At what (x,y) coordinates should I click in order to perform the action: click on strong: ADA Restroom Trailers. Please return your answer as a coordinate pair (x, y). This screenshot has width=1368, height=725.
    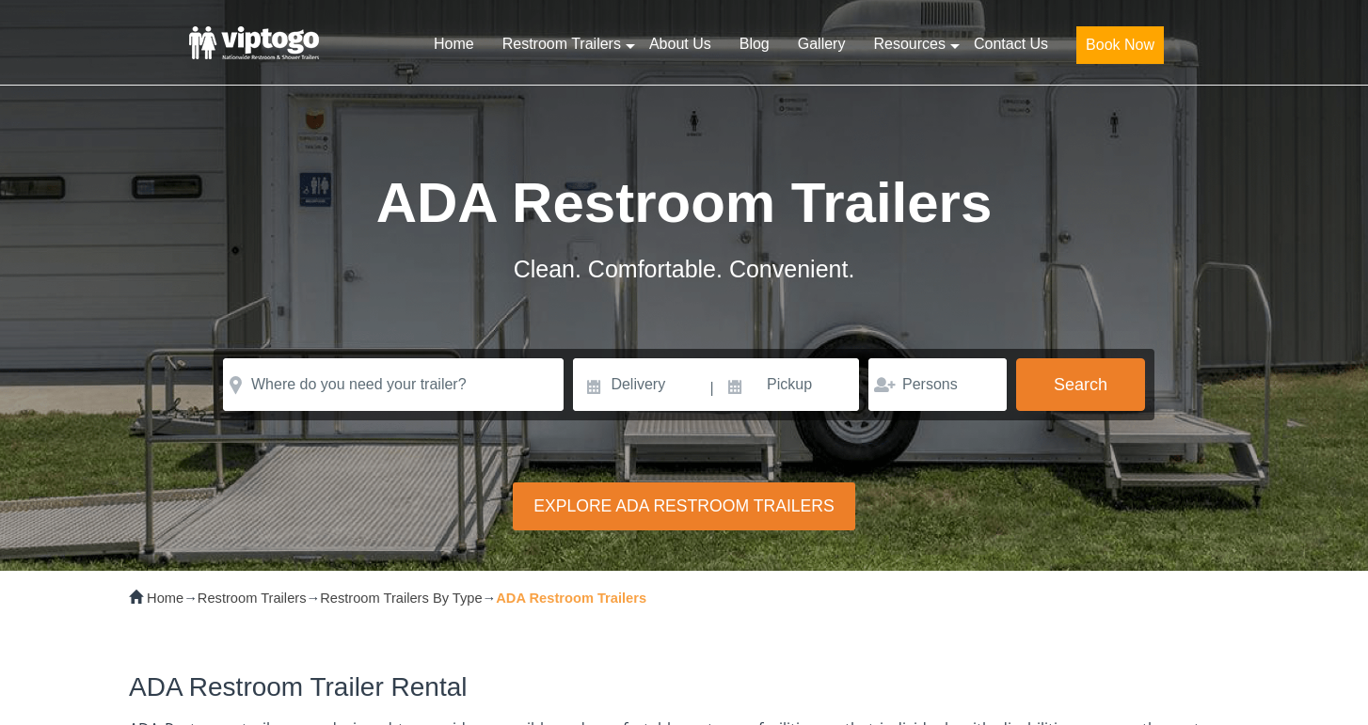
    Looking at the image, I should click on (571, 598).